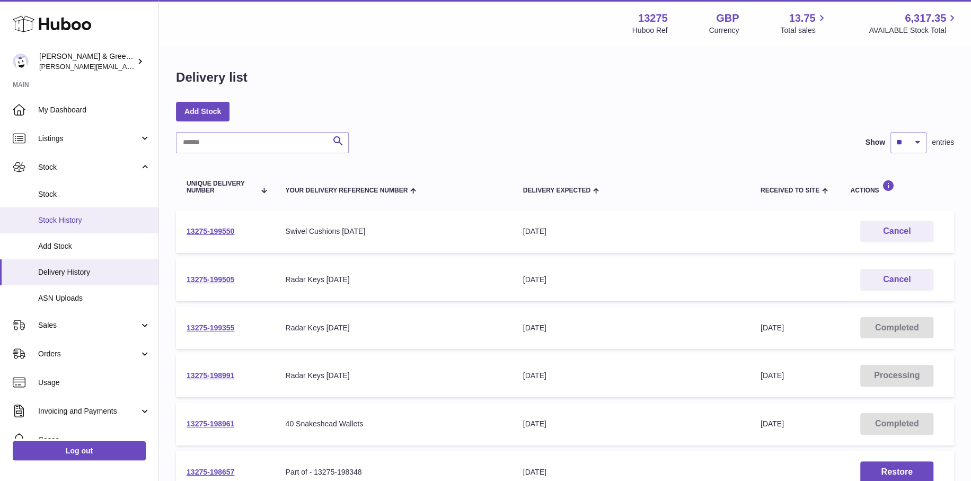 This screenshot has width=971, height=481. What do you see at coordinates (94, 246) in the screenshot?
I see `span: Add Stock` at bounding box center [94, 246].